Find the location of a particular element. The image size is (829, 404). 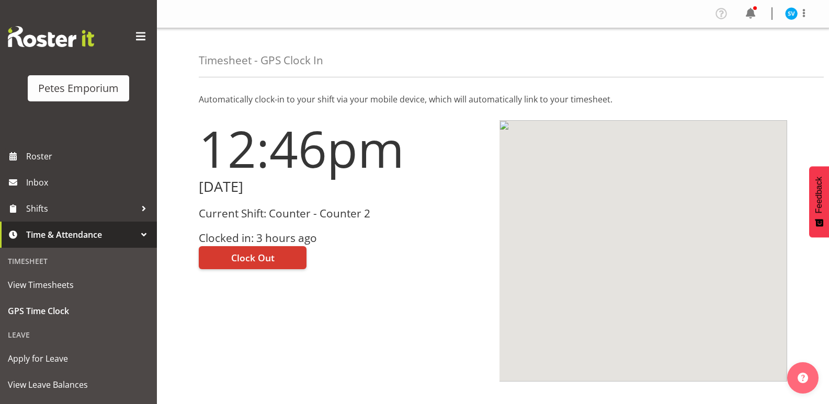

img: Rosterit website logo is located at coordinates (51, 37).